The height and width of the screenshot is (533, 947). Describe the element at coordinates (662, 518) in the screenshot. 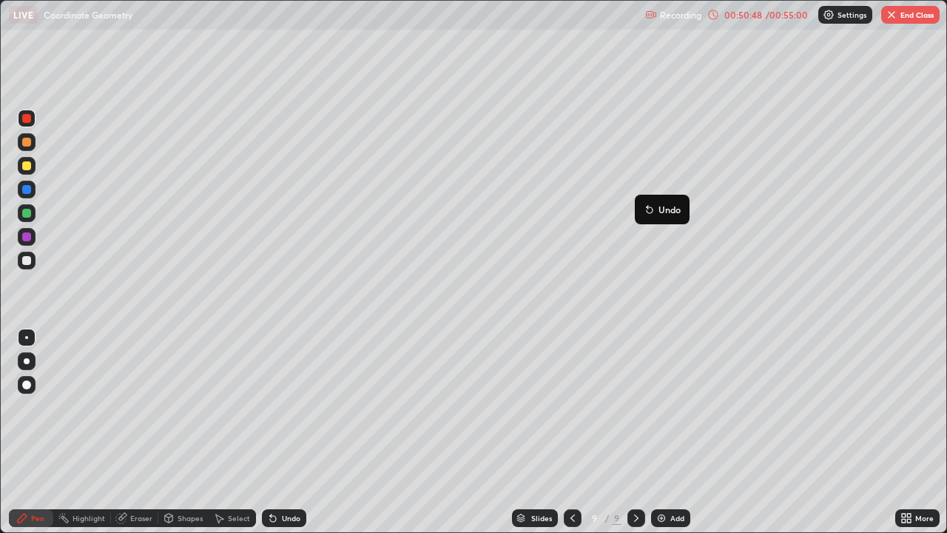

I see `img: add-slide-button` at that location.